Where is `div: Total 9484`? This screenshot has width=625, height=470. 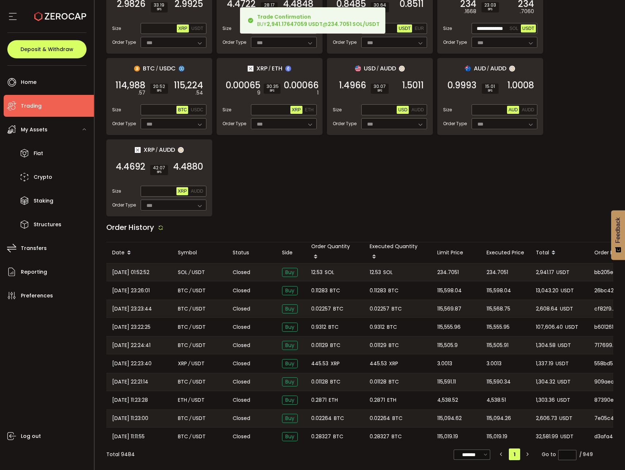 div: Total 9484 is located at coordinates (120, 455).